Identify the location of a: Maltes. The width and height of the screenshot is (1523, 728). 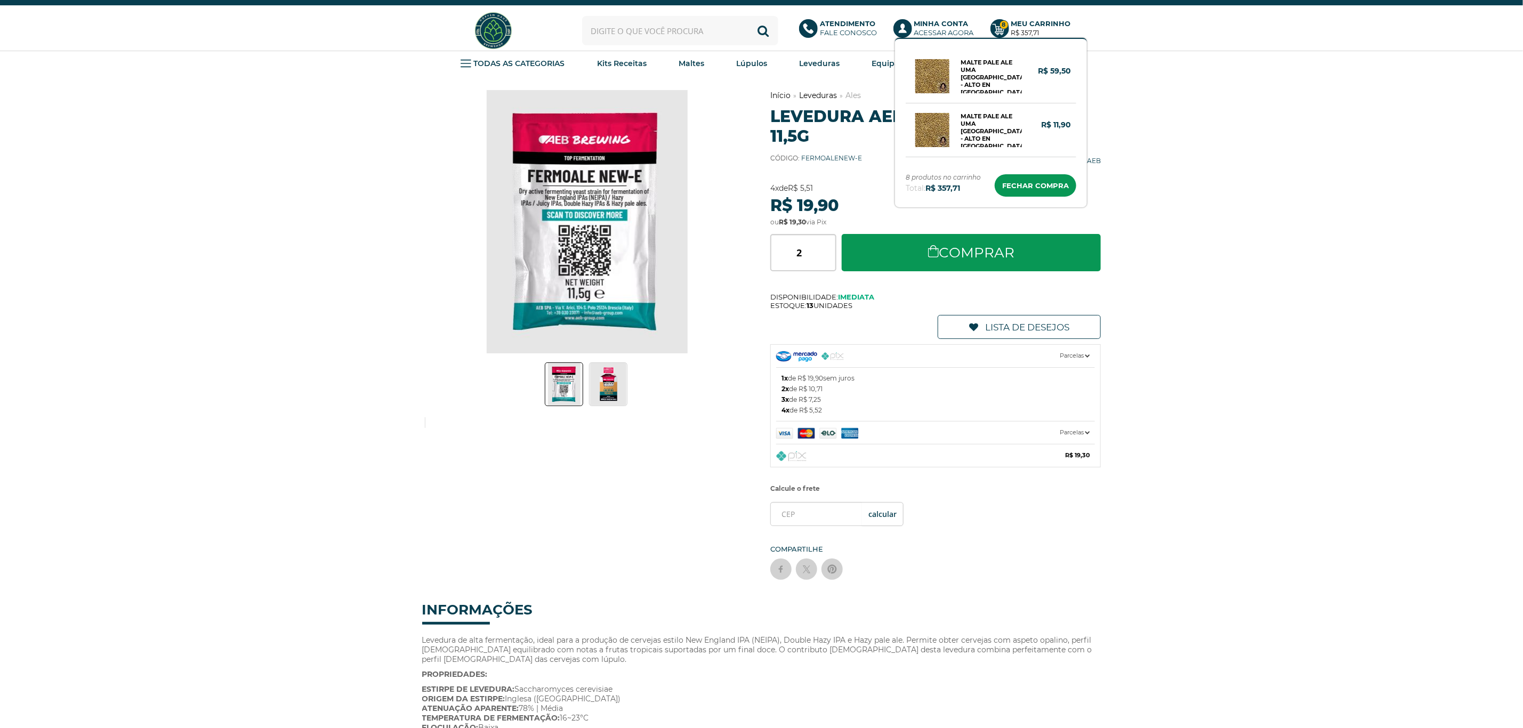
(691, 63).